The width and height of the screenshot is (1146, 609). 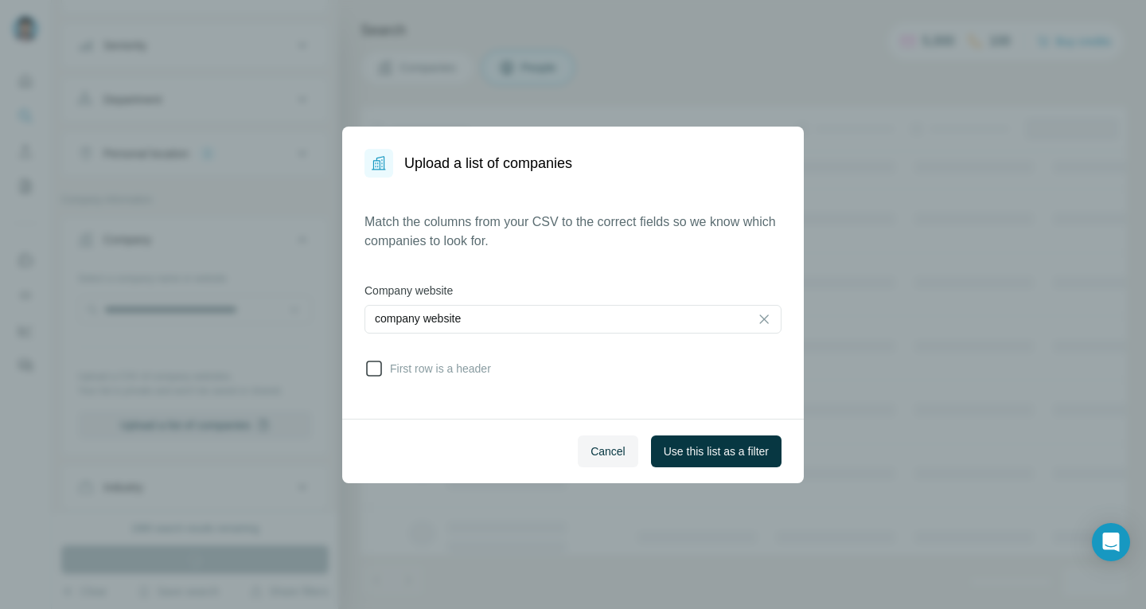 What do you see at coordinates (437, 368) in the screenshot?
I see `span: First row is a header` at bounding box center [437, 368].